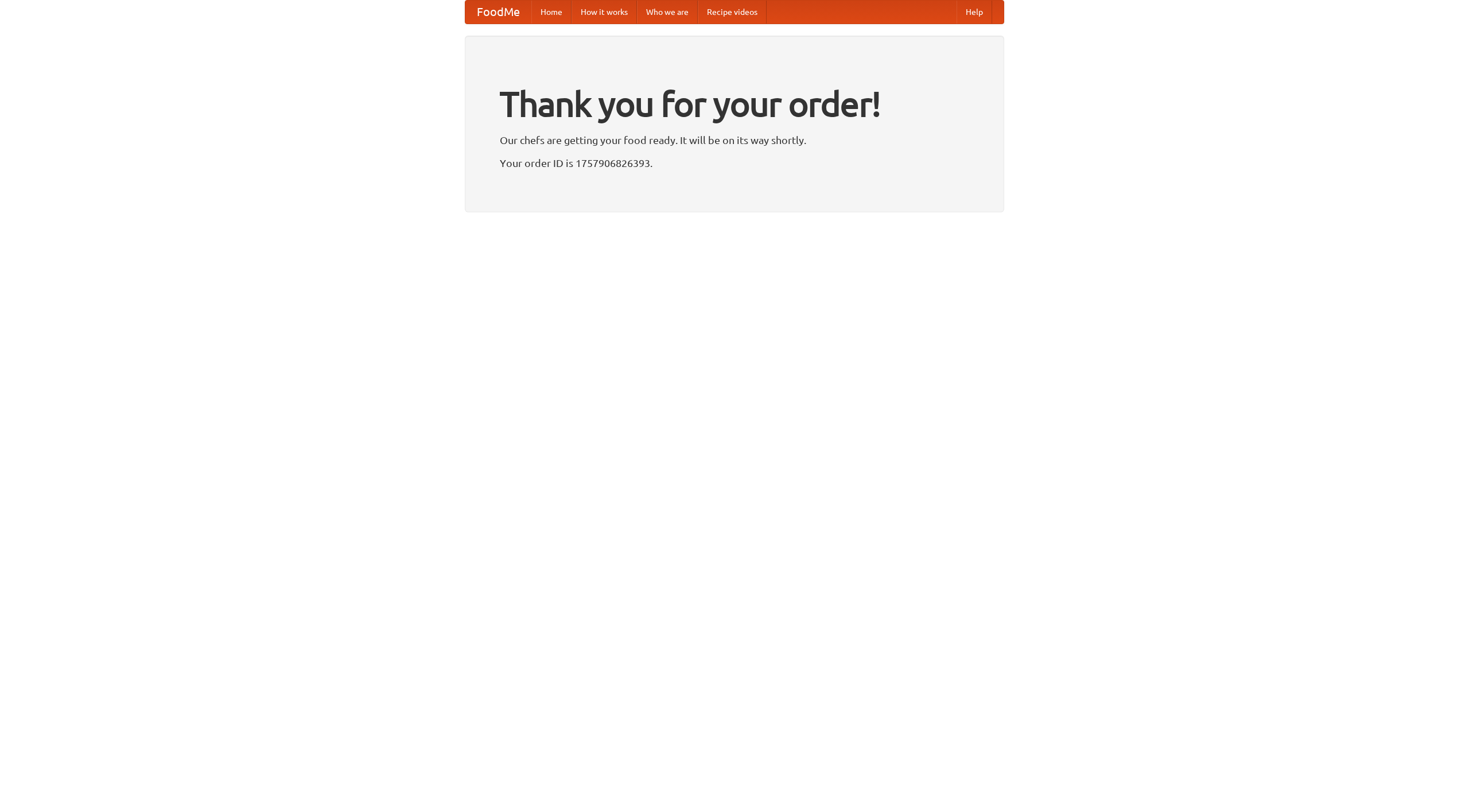 This screenshot has height=812, width=1469. Describe the element at coordinates (734, 104) in the screenshot. I see `h1: Thank you for your order!` at that location.